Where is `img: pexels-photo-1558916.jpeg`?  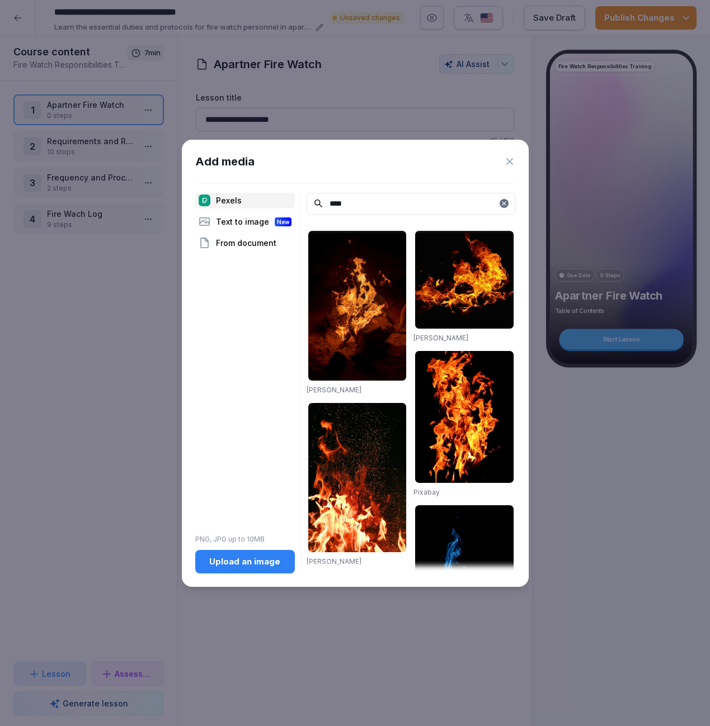 img: pexels-photo-1558916.jpeg is located at coordinates (357, 477).